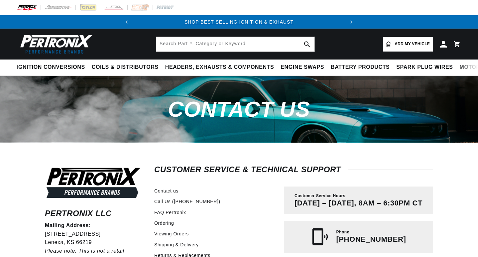 The height and width of the screenshot is (257, 478). What do you see at coordinates (177, 245) in the screenshot?
I see `a: Shipping & Delivery` at bounding box center [177, 245].